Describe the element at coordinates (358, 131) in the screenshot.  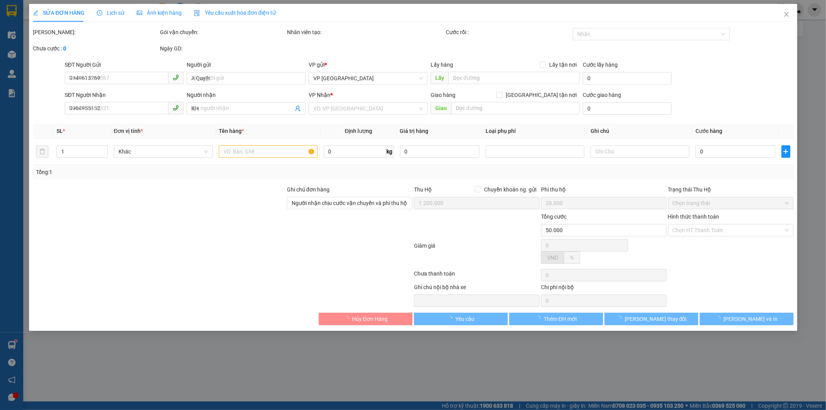
I see `span: Định lượng` at that location.